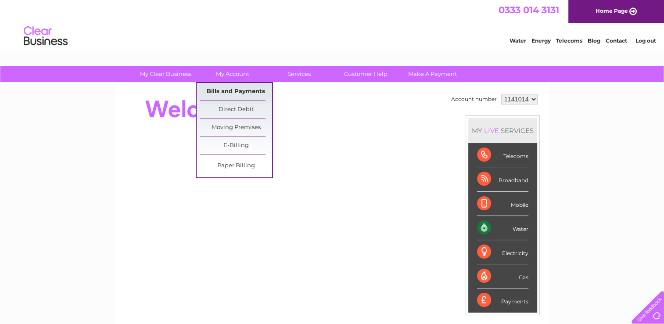  I want to click on a: Paper Billing, so click(236, 166).